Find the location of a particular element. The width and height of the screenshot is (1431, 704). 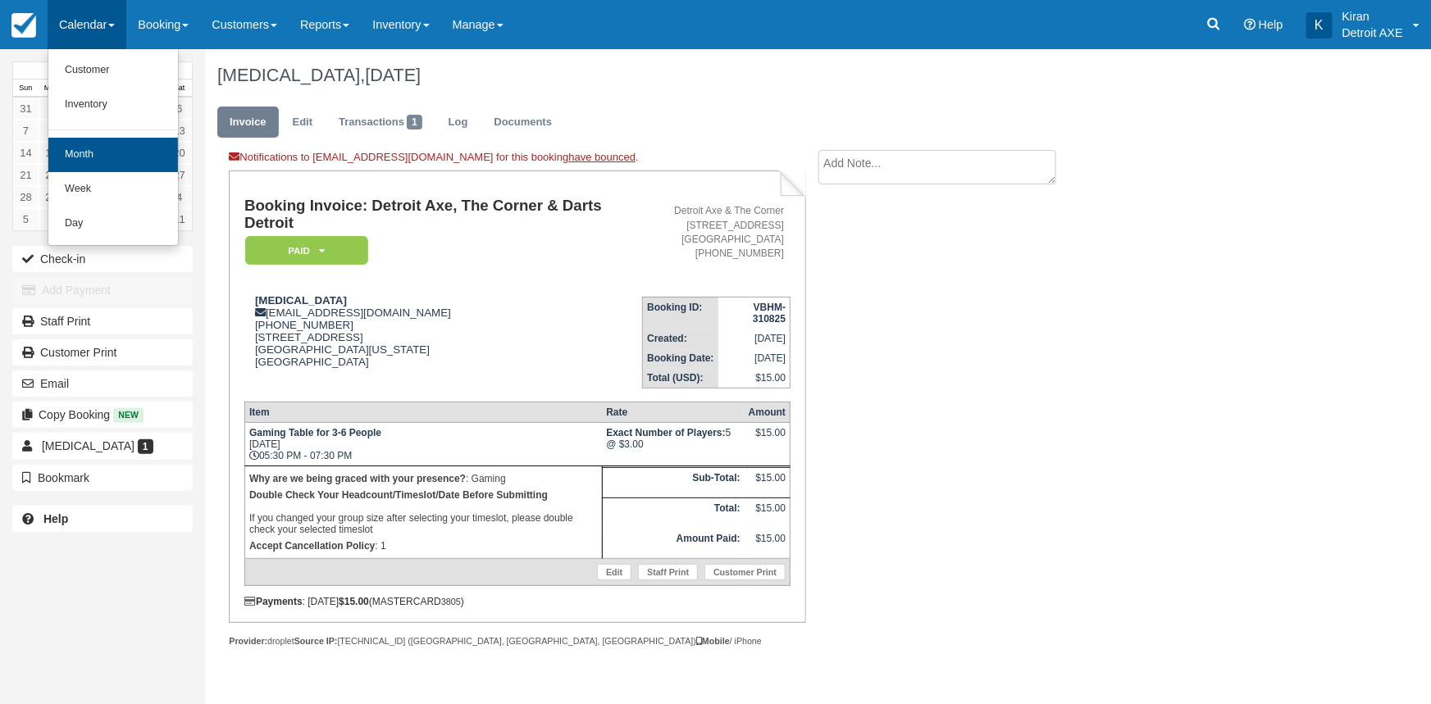

p: If you changed your group size after selecting your timeslot, please double check your selected t... is located at coordinates (423, 512).